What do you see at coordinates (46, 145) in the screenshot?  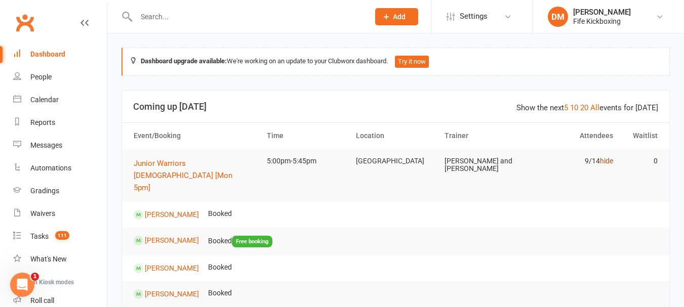 I see `div: Messages` at bounding box center [46, 145].